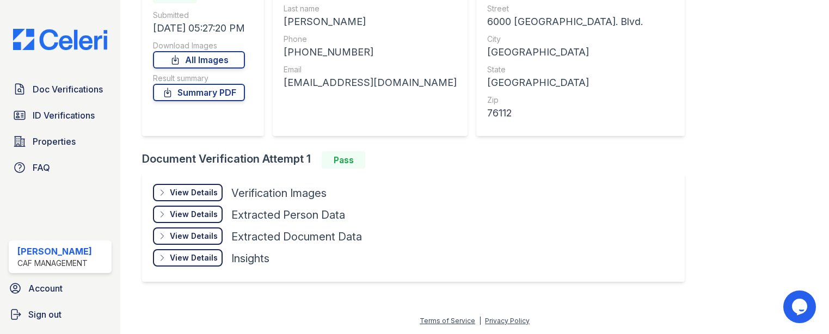 The height and width of the screenshot is (334, 829). What do you see at coordinates (60, 141) in the screenshot?
I see `a: Properties` at bounding box center [60, 141].